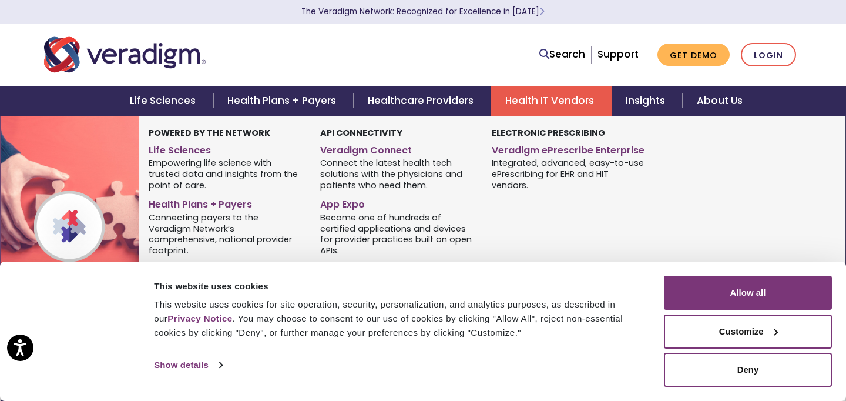  I want to click on button: Customize, so click(748, 331).